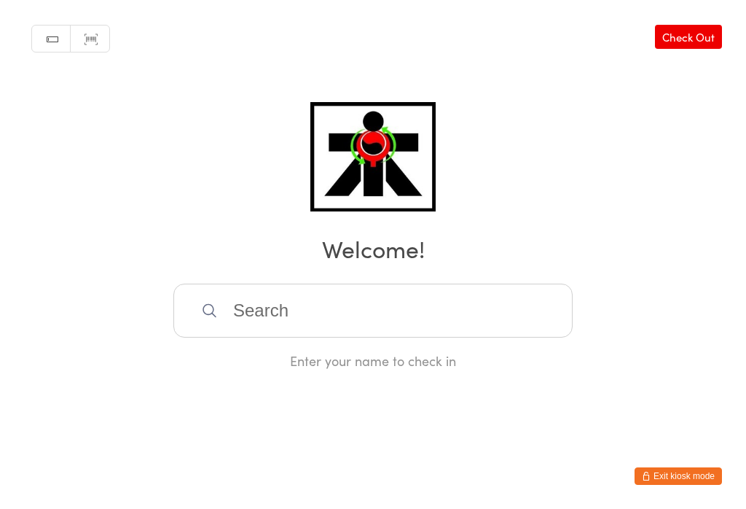  Describe the element at coordinates (373, 310) in the screenshot. I see `input: Search` at that location.